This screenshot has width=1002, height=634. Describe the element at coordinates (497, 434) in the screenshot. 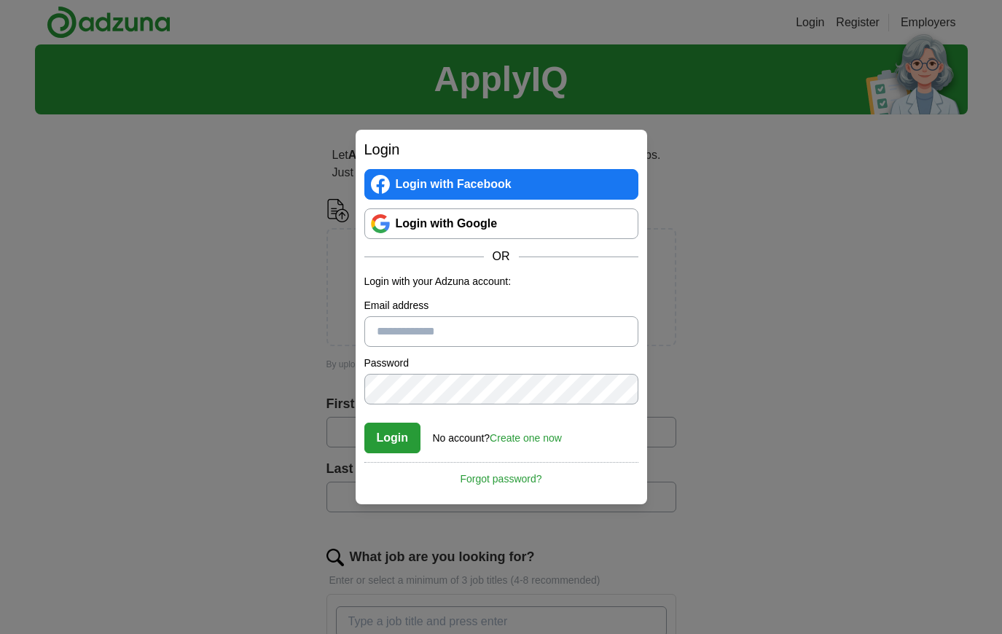

I see `div: No account?` at that location.